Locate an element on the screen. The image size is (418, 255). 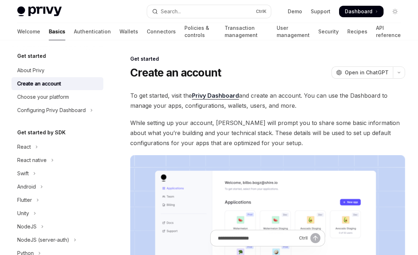
a: Basics is located at coordinates (57, 32).